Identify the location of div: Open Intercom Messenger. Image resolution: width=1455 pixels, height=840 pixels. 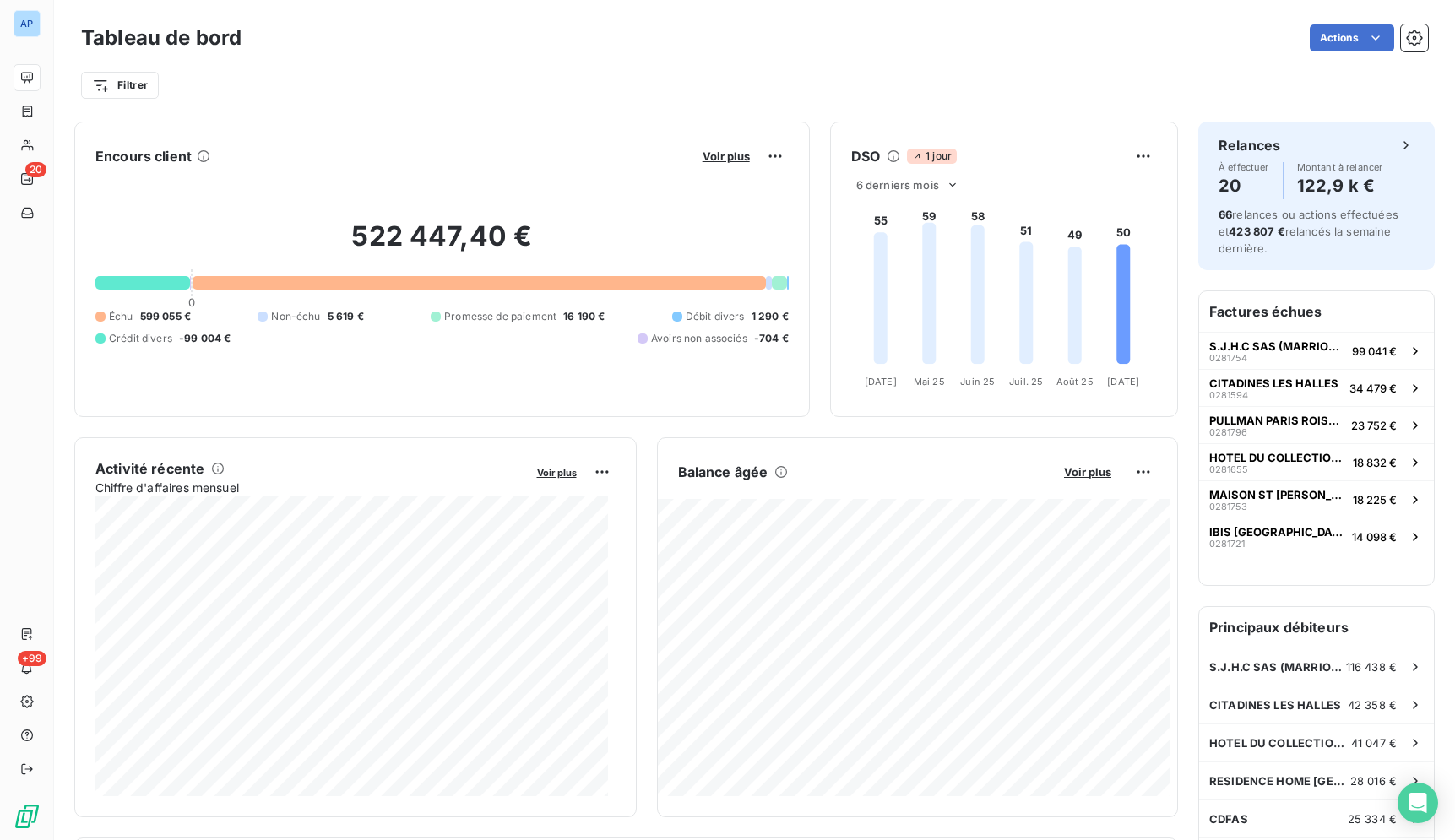
(1418, 803).